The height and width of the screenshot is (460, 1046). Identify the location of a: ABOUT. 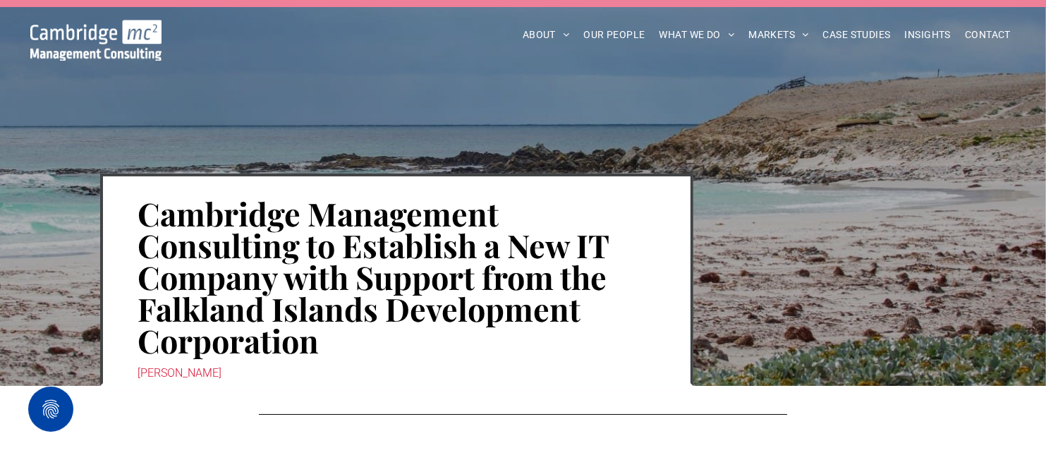
(546, 35).